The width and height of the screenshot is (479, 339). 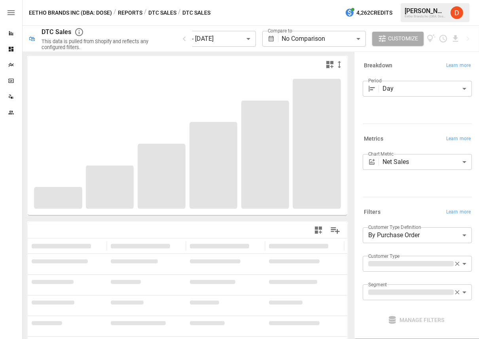 What do you see at coordinates (403, 38) in the screenshot?
I see `span: Customize` at bounding box center [403, 38].